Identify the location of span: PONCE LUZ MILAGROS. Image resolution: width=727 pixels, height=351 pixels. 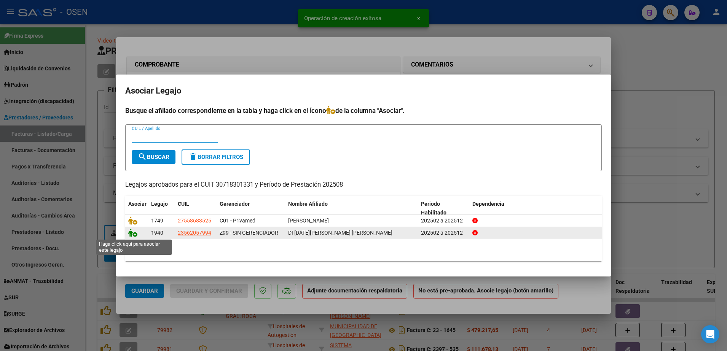
(308, 221).